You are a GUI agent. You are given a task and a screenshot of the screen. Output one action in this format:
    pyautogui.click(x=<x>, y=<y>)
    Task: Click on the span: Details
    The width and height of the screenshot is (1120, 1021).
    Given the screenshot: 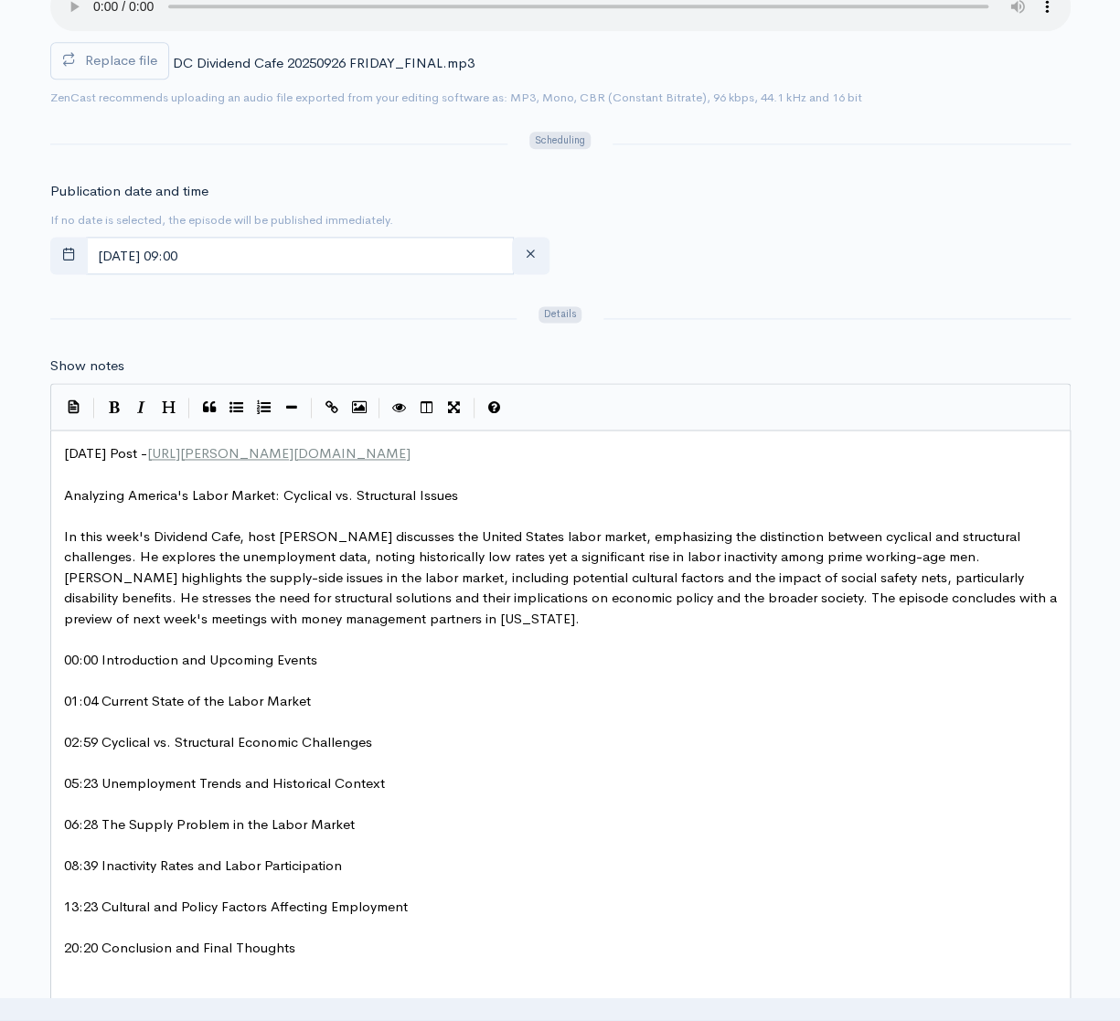 What is the action you would take?
    pyautogui.click(x=560, y=315)
    